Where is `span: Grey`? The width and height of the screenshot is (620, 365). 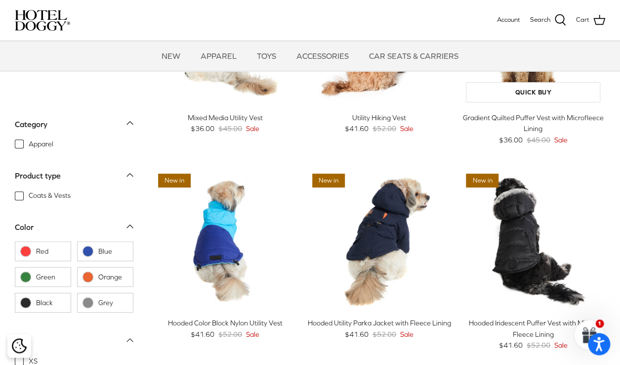 span: Grey is located at coordinates (113, 303).